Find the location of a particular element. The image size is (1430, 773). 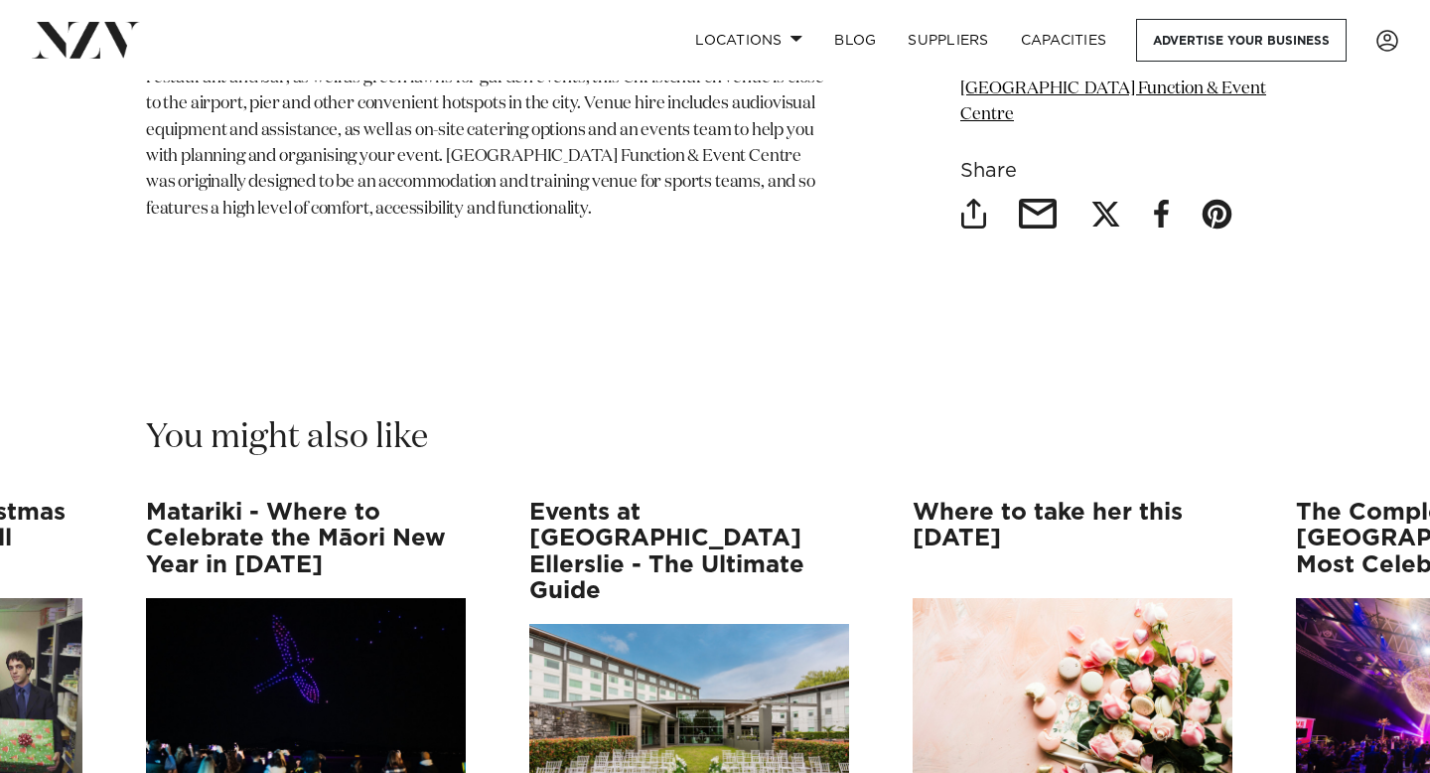

img: nzv-logo.png is located at coordinates (85, 40).